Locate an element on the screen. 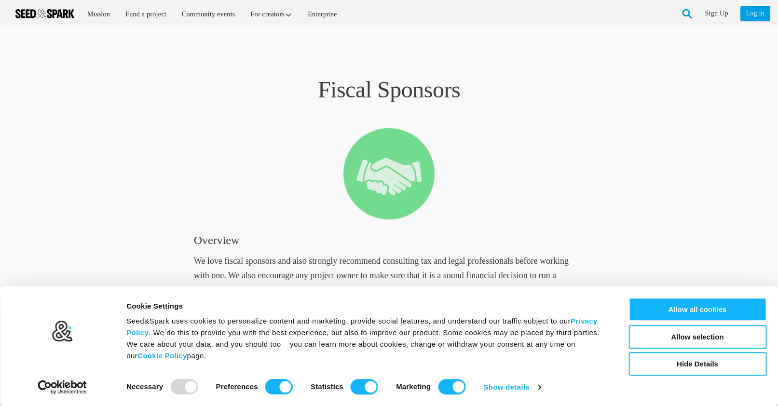 The width and height of the screenshot is (778, 406). a: Enterprise is located at coordinates (322, 14).